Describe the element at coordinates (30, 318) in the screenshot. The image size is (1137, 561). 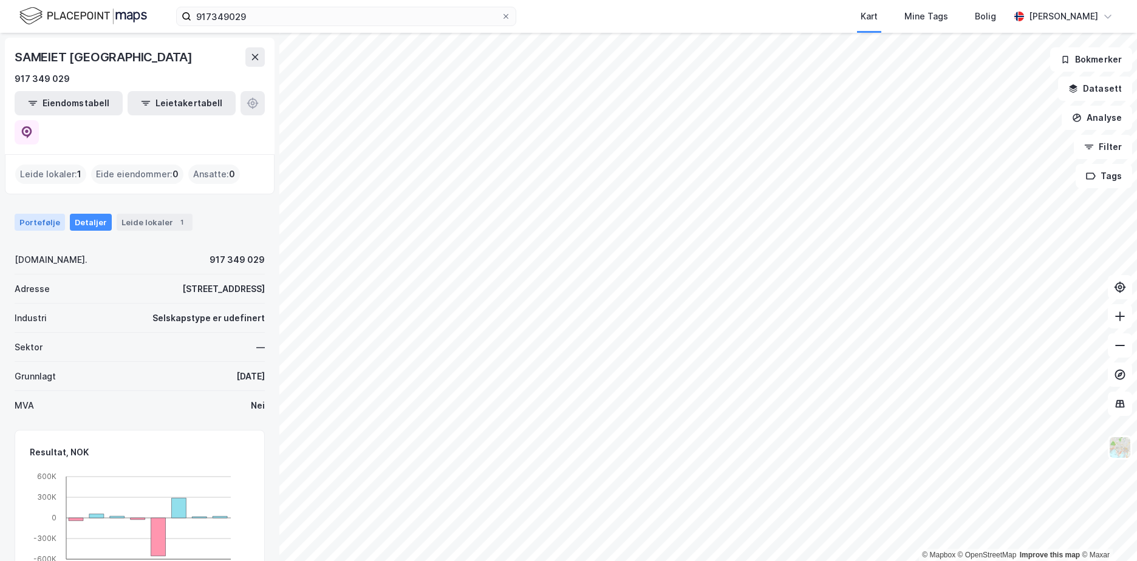
I see `div: Industri` at that location.